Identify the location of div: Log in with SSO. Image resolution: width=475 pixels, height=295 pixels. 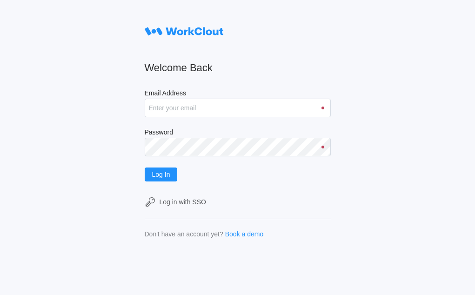
(183, 202).